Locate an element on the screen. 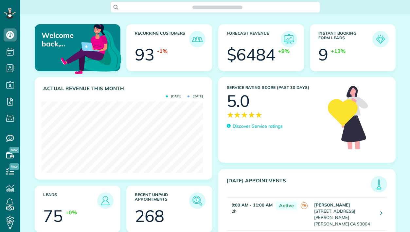 The width and height of the screenshot is (410, 232). div: 9 is located at coordinates (323, 55).